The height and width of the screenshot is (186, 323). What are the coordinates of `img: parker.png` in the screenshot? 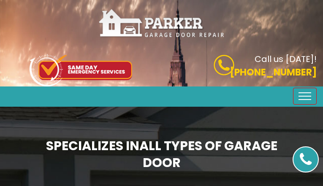 It's located at (161, 23).